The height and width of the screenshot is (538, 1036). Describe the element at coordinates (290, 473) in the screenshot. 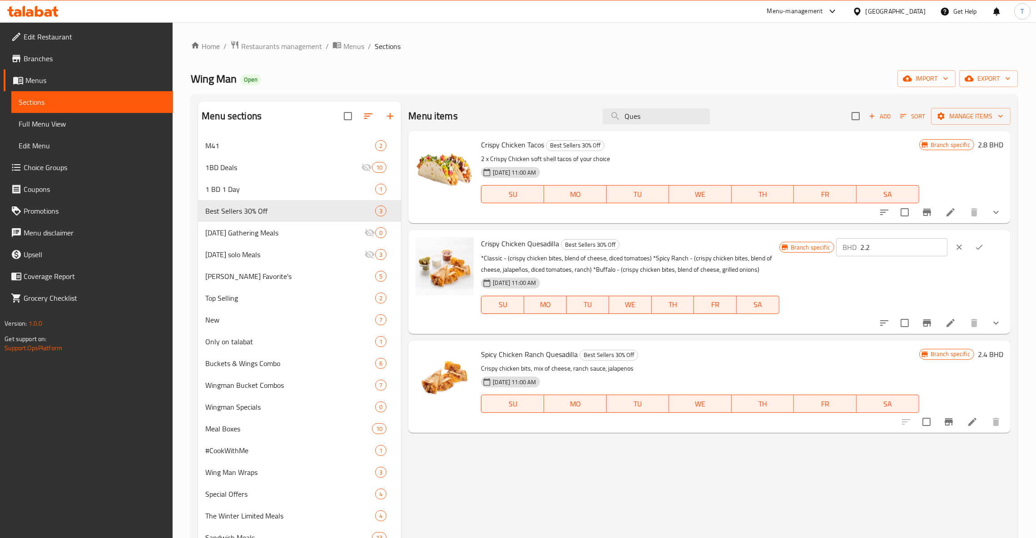

I see `div: Wing Man Wraps` at that location.